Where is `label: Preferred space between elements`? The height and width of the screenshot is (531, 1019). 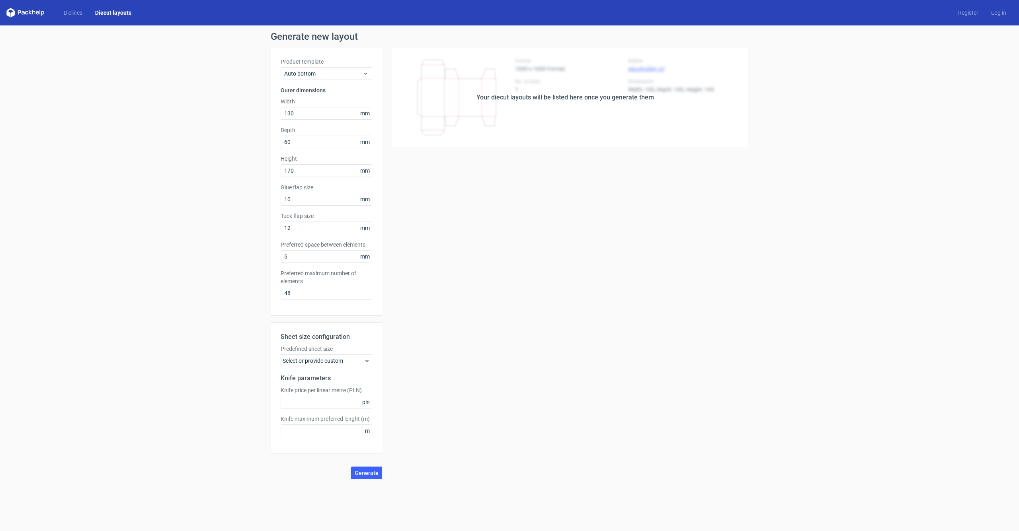
label: Preferred space between elements is located at coordinates (326, 245).